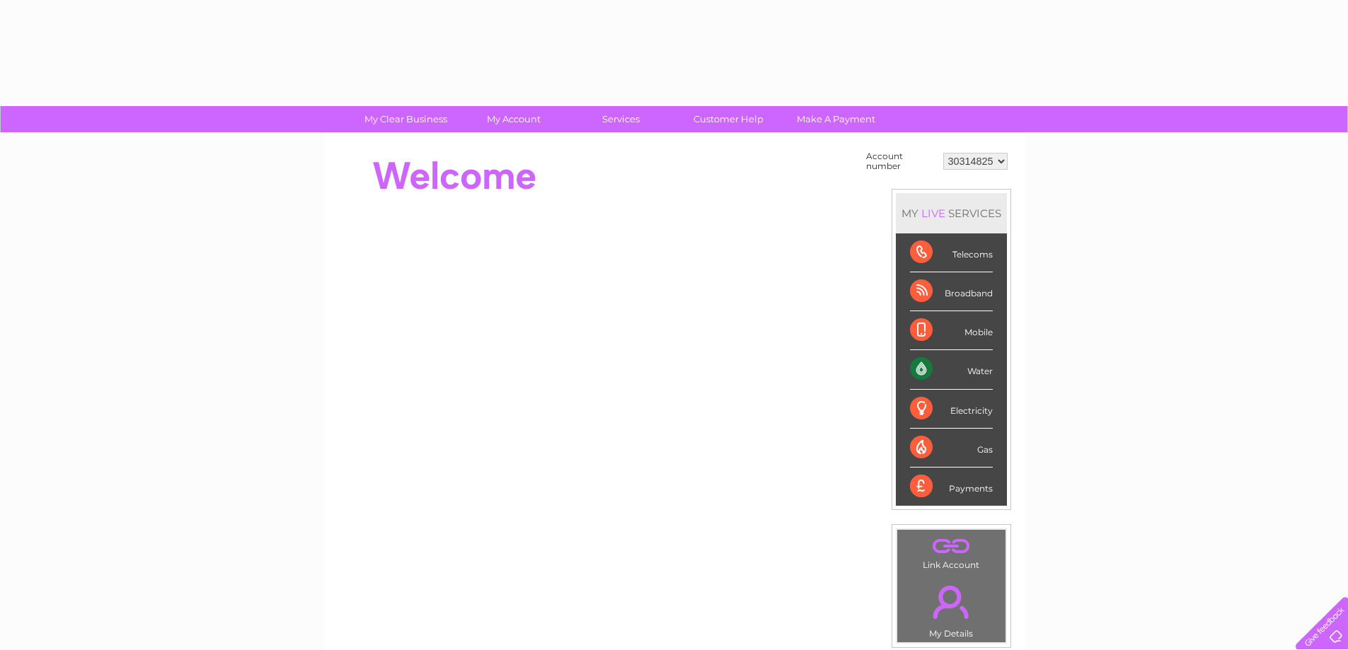 The height and width of the screenshot is (650, 1348). What do you see at coordinates (620, 119) in the screenshot?
I see `a: Services` at bounding box center [620, 119].